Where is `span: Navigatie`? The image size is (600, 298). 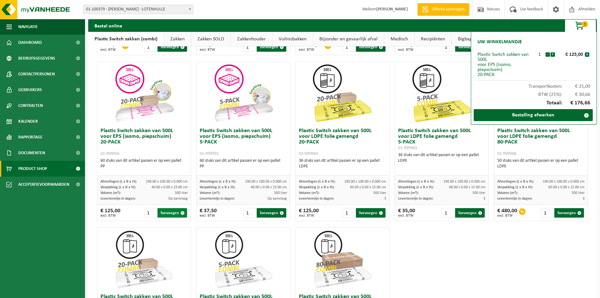 span: Navigatie is located at coordinates (28, 27).